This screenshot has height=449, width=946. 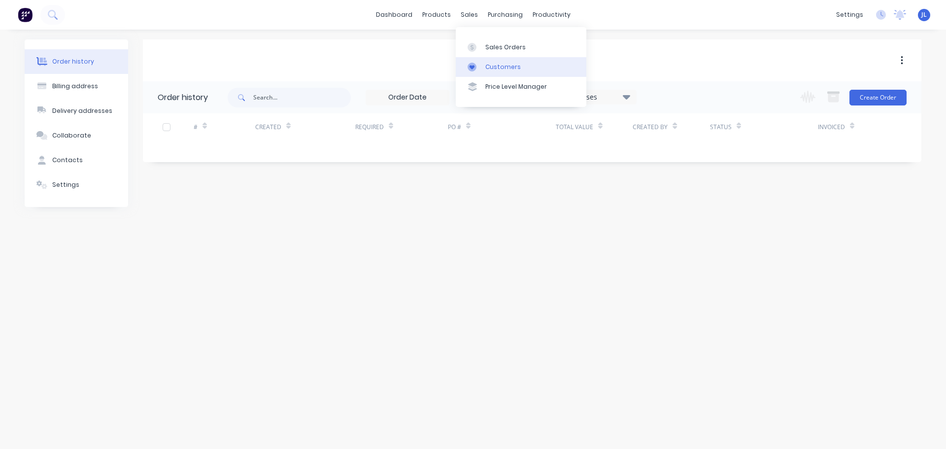 What do you see at coordinates (924, 15) in the screenshot?
I see `span: JL` at bounding box center [924, 15].